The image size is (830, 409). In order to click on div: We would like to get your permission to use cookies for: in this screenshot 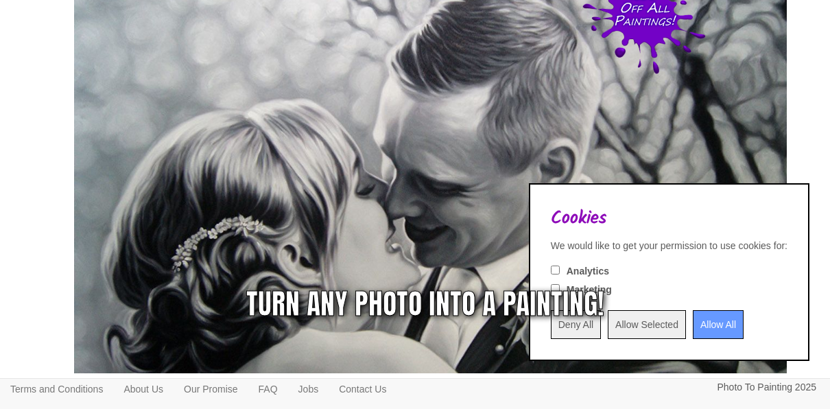, I will do `click(669, 246)`.